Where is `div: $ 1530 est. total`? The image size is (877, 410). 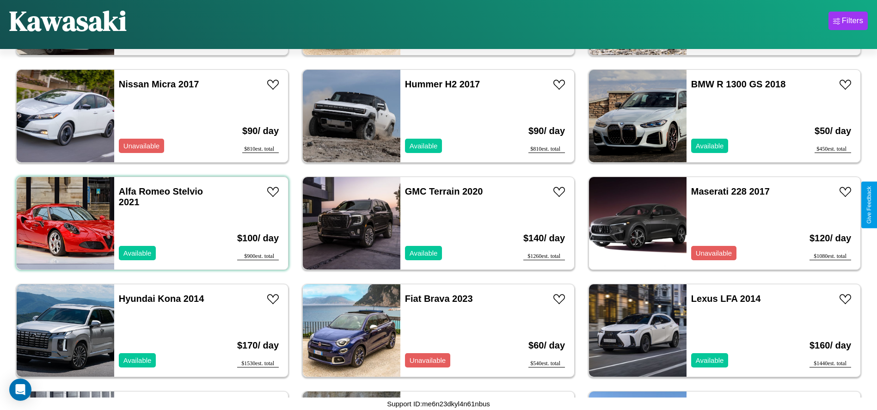 div: $ 1530 est. total is located at coordinates (258, 364).